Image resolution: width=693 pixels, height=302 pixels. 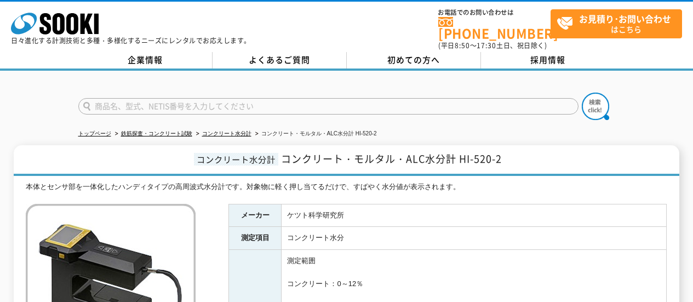 What do you see at coordinates (474, 215) in the screenshot?
I see `td: ケツト科学研究所` at bounding box center [474, 215].